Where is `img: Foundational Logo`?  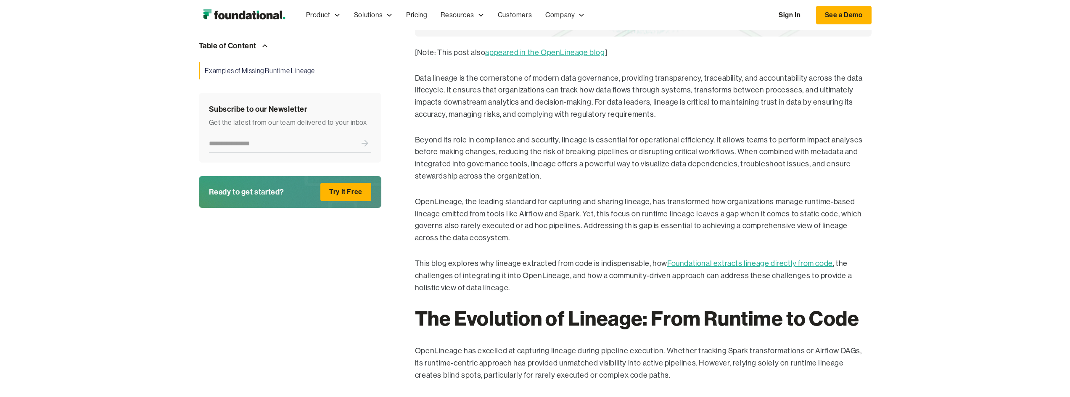
img: Foundational Logo is located at coordinates (244, 15).